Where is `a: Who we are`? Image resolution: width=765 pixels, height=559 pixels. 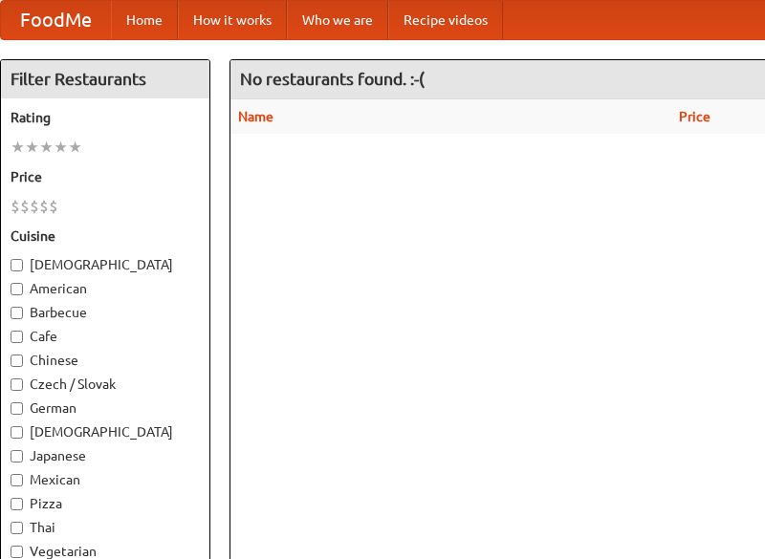
a: Who we are is located at coordinates (338, 20).